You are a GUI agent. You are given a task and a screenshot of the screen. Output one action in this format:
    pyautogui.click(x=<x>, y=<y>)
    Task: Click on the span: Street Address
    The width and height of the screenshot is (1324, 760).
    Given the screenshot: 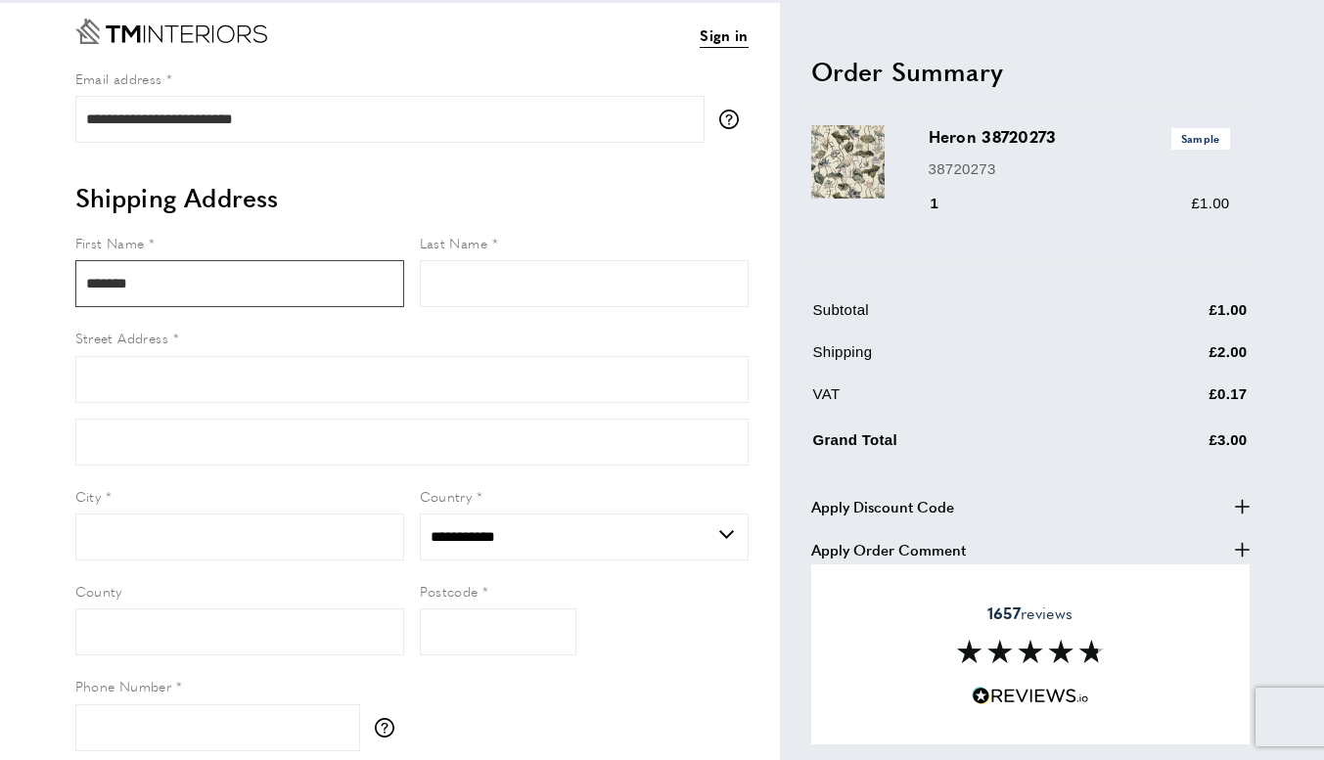 What is the action you would take?
    pyautogui.click(x=122, y=338)
    